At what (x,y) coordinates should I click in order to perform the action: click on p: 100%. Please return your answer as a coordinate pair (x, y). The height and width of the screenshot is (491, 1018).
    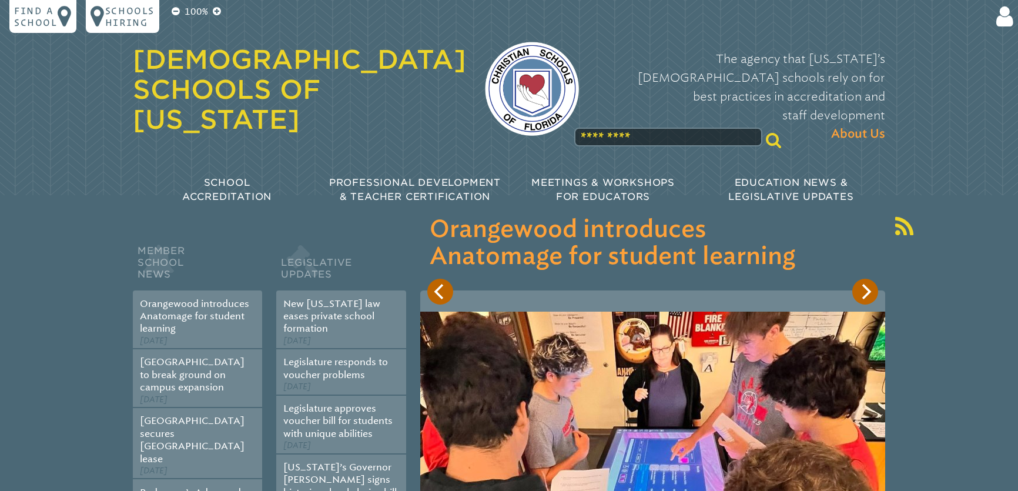
    Looking at the image, I should click on (196, 12).